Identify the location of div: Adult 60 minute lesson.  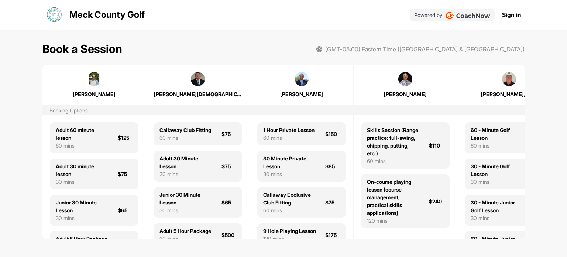
(82, 134).